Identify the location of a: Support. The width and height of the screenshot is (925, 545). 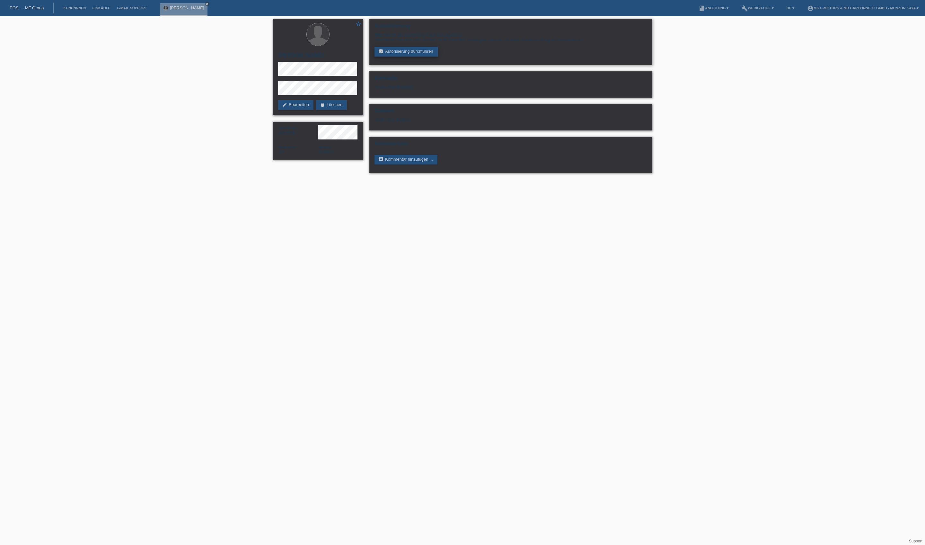
(915, 541).